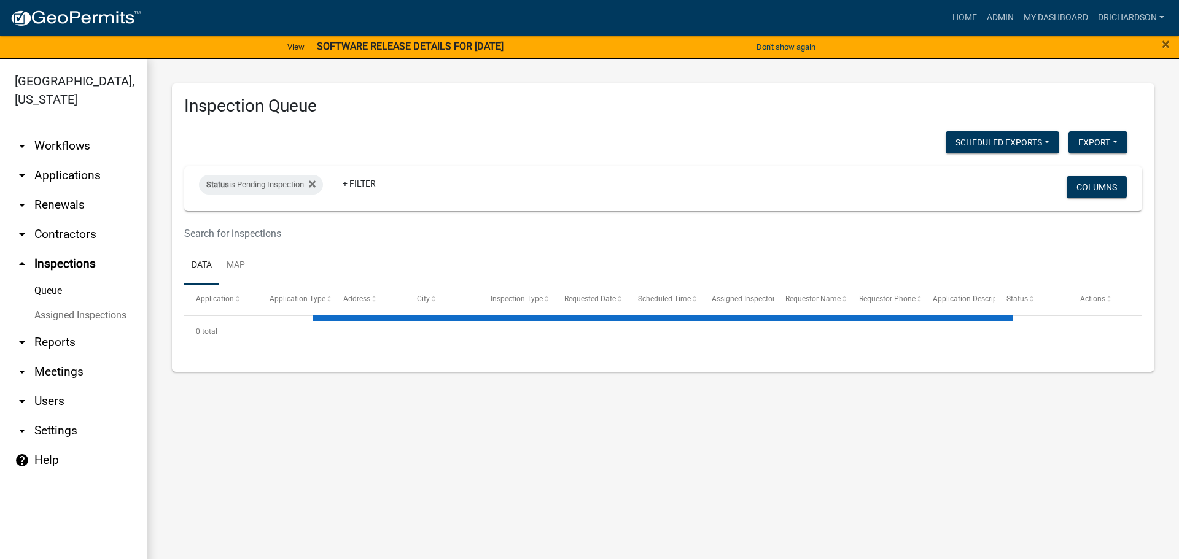 The image size is (1179, 559). Describe the element at coordinates (1131, 18) in the screenshot. I see `a: drichardson` at that location.